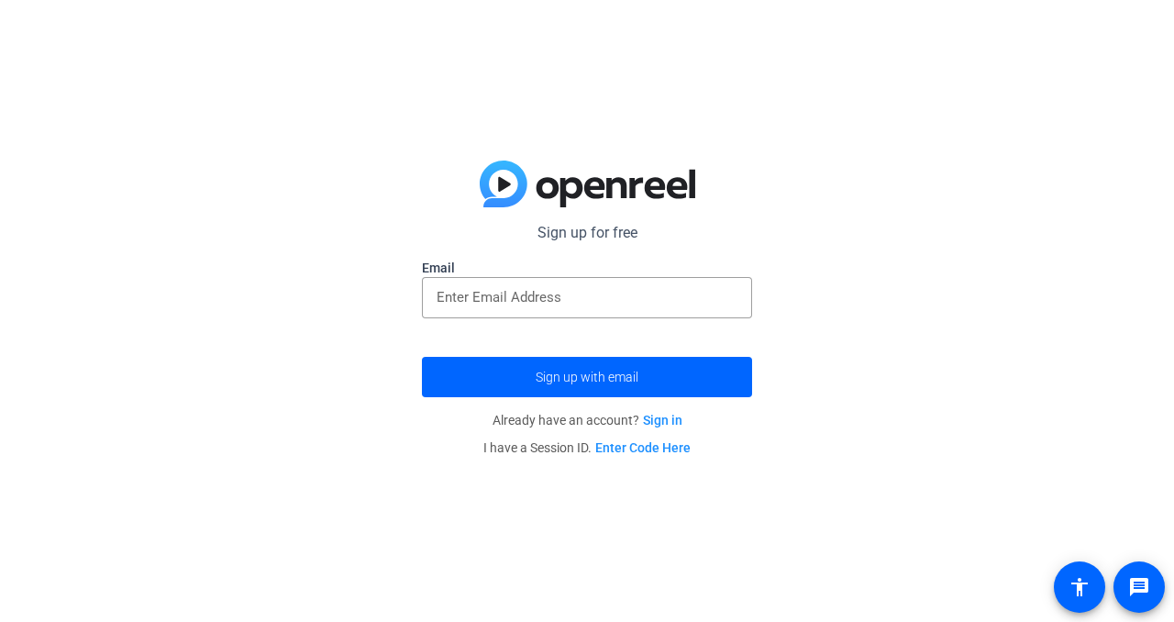 The image size is (1174, 622). I want to click on a: Sign in, so click(662, 420).